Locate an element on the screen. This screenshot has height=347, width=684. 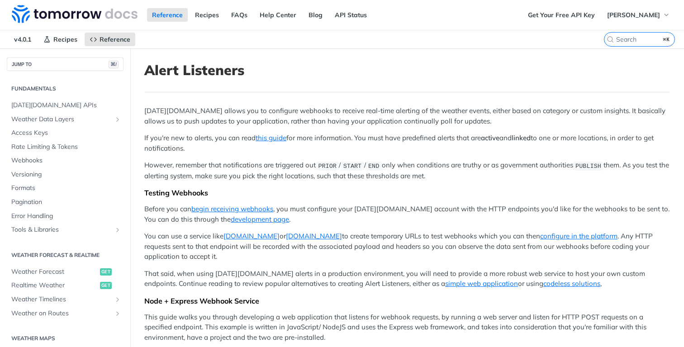
img: Tomorrow.io Weather API Docs is located at coordinates (75, 14).